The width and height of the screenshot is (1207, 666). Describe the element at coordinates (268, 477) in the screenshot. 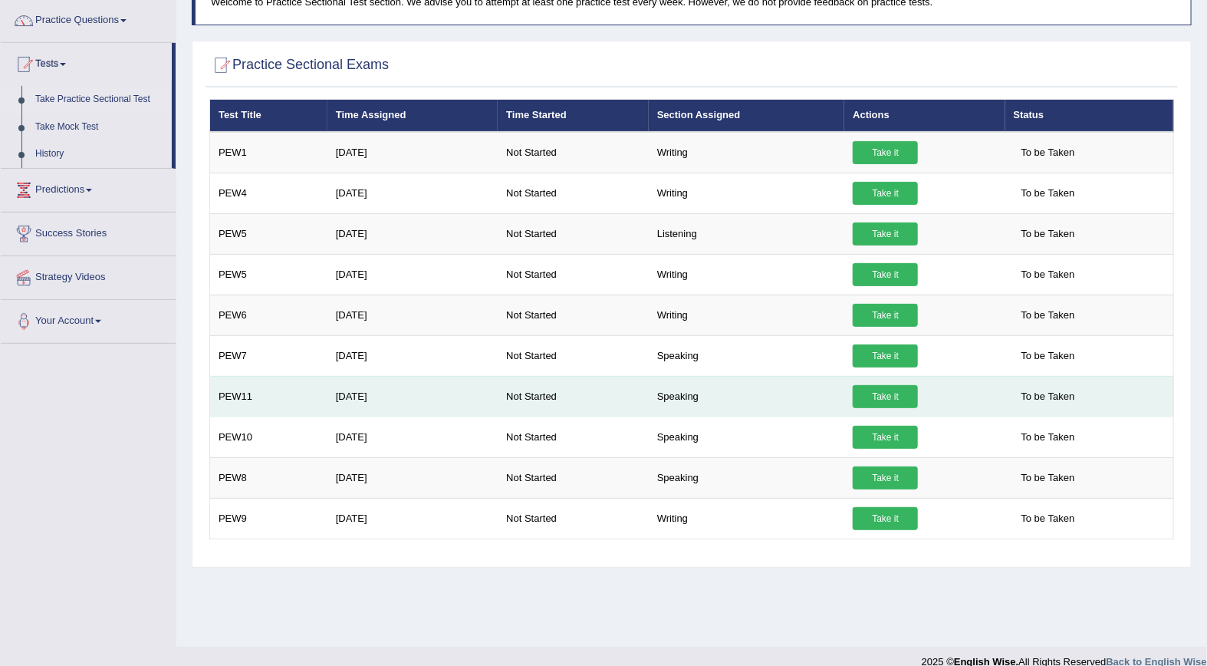

I see `td: PEW8` at that location.